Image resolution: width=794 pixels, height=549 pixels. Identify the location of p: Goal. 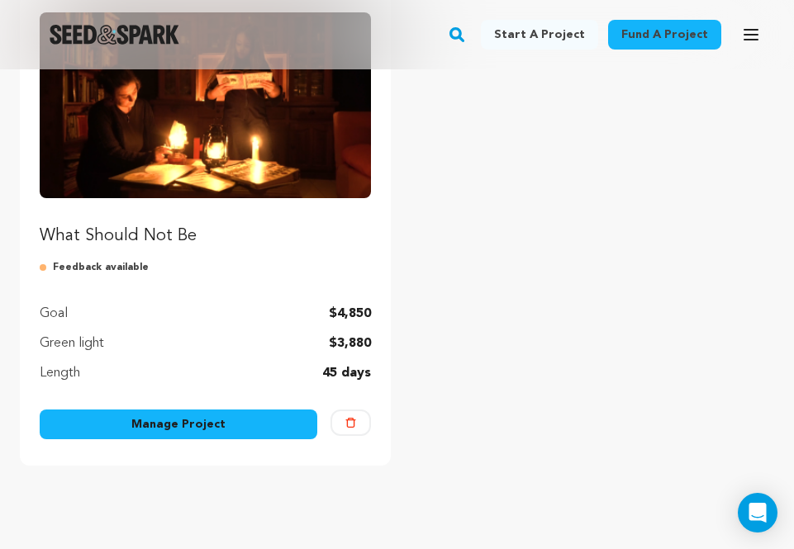
(54, 314).